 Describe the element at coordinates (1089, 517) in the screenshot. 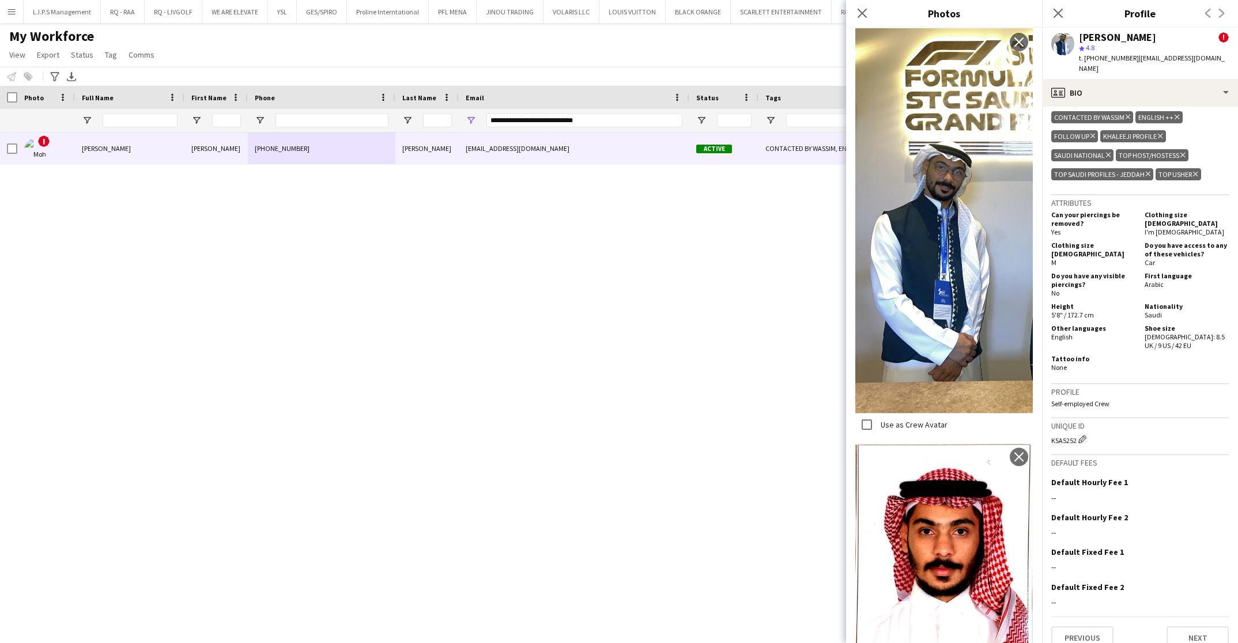

I see `h3: Default Hourly Fee 2` at that location.